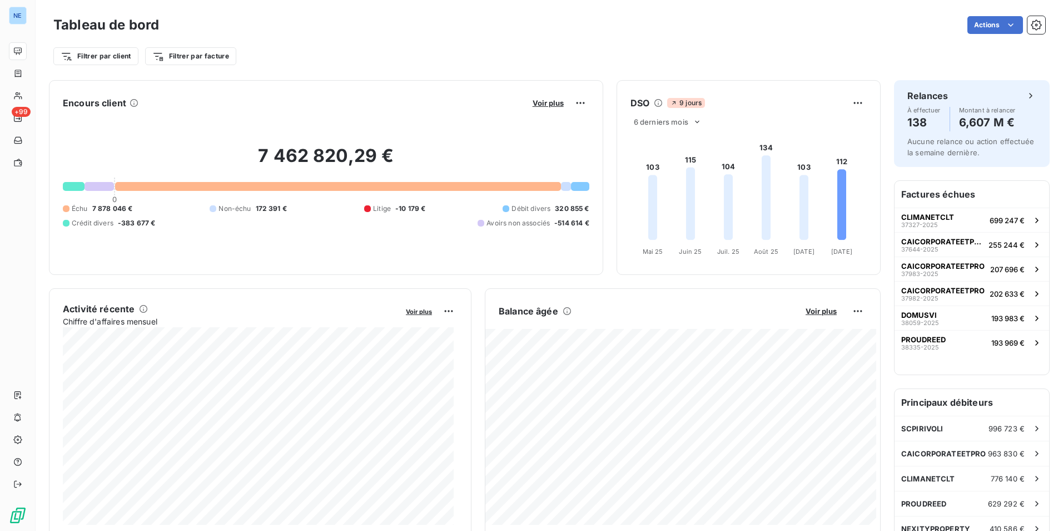  Describe the element at coordinates (98, 309) in the screenshot. I see `h6: Activité récente` at that location.